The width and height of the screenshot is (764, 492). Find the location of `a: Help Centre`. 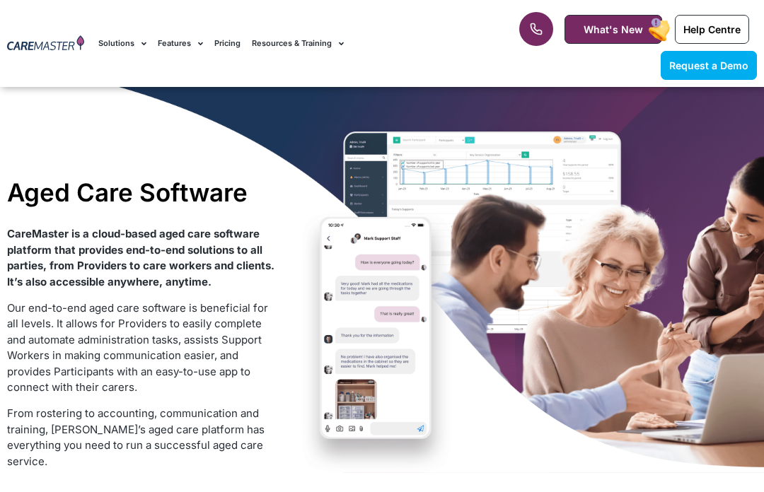

a: Help Centre is located at coordinates (711, 29).